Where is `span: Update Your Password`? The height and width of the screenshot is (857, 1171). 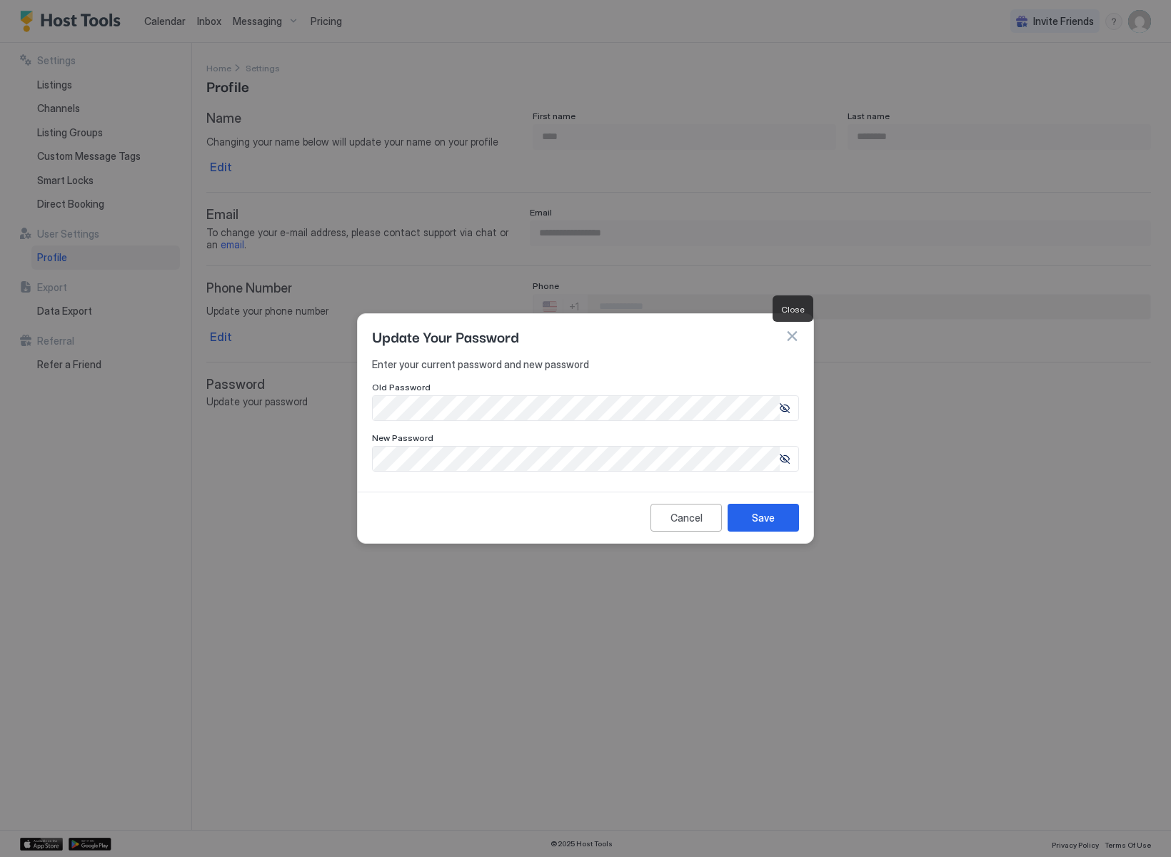 span: Update Your Password is located at coordinates (446, 336).